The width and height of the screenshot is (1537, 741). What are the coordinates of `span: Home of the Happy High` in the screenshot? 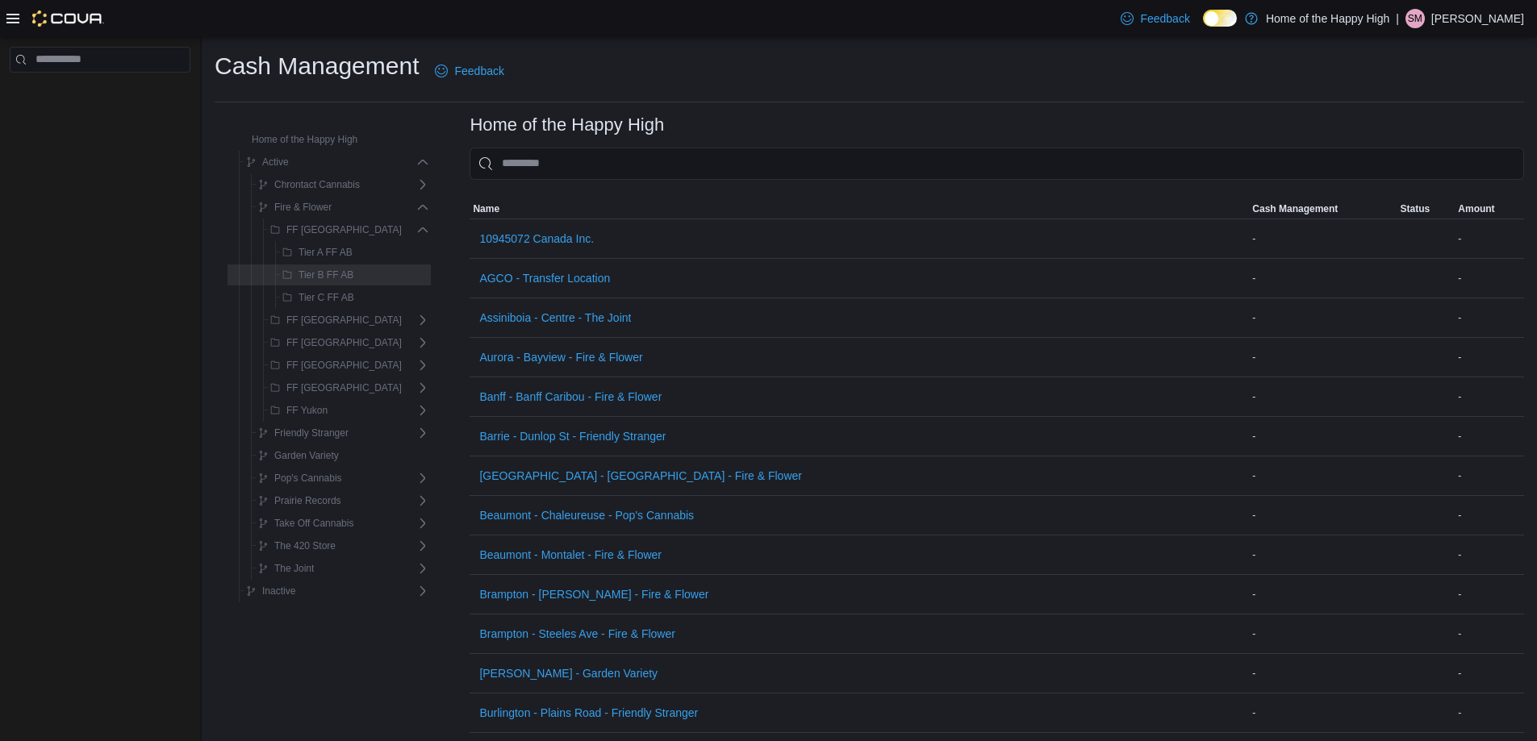 It's located at (304, 140).